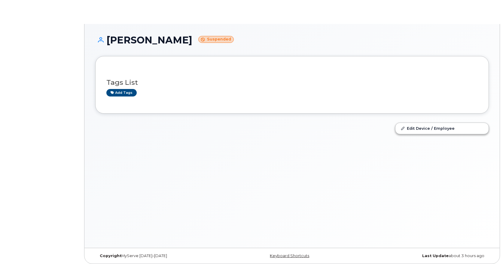 This screenshot has height=264, width=503. Describe the element at coordinates (442, 128) in the screenshot. I see `a: Edit Device / Employee` at that location.